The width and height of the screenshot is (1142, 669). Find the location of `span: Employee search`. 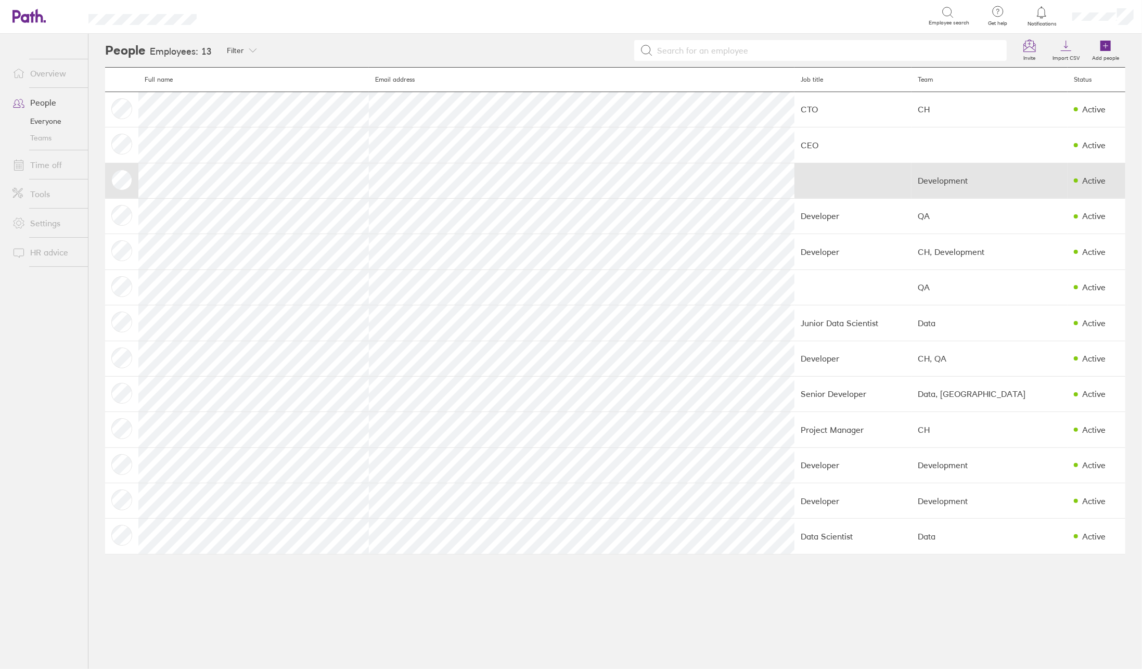

span: Employee search is located at coordinates (949, 23).